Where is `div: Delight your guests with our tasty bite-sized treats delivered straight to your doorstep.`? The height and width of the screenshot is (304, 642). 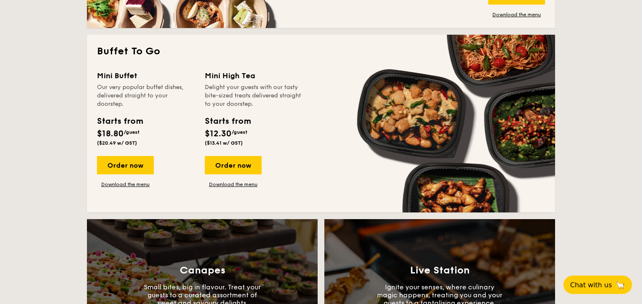 div: Delight your guests with our tasty bite-sized treats delivered straight to your doorstep. is located at coordinates (254, 96).